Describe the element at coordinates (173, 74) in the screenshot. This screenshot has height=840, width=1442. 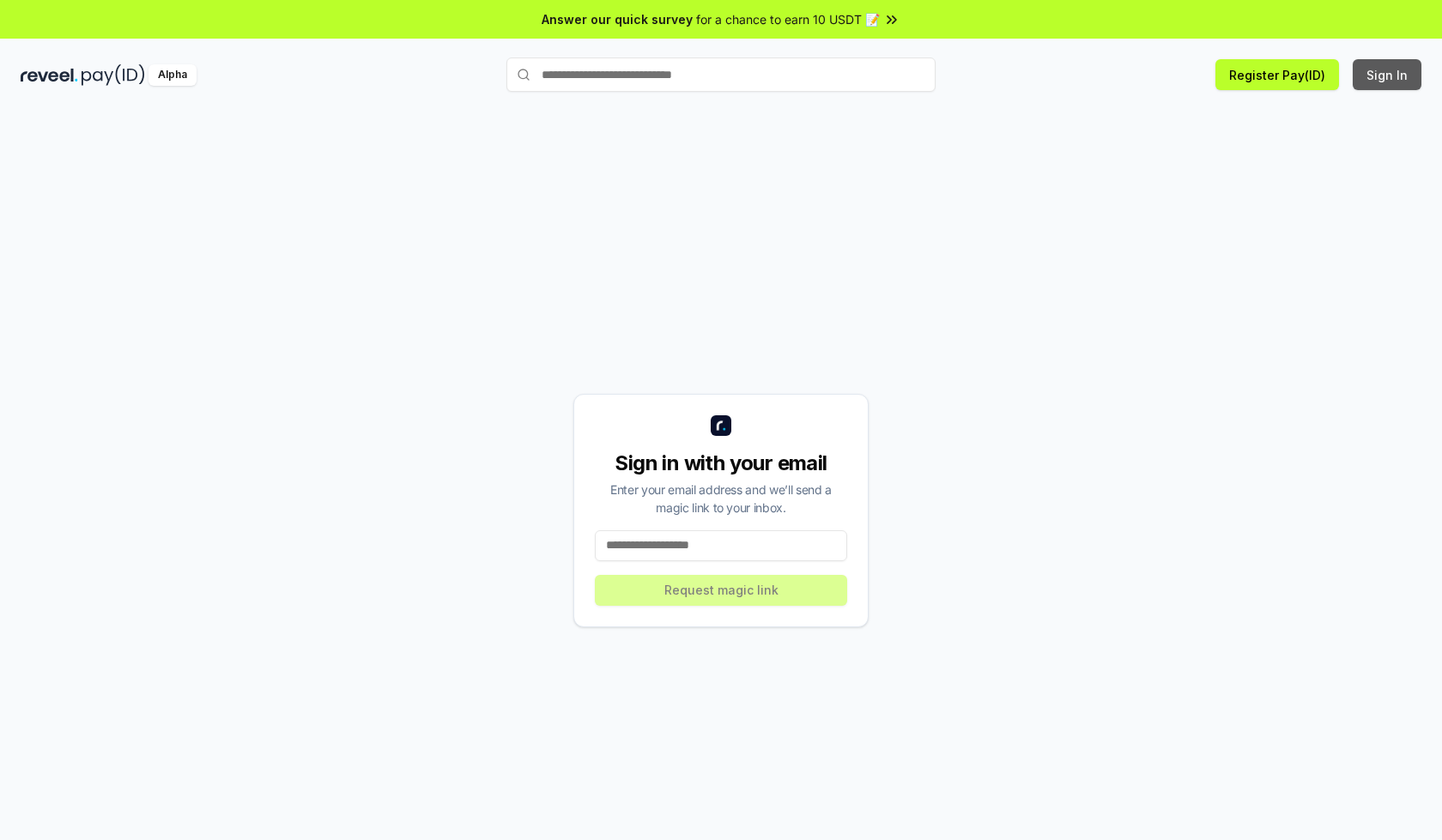
I see `div: Alpha` at that location.